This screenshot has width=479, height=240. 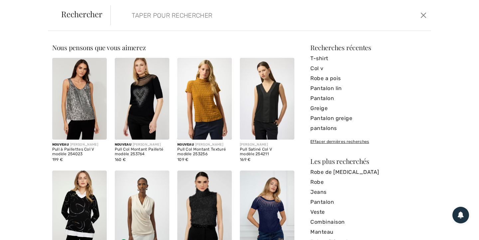 I want to click on span: 169 €, so click(x=245, y=160).